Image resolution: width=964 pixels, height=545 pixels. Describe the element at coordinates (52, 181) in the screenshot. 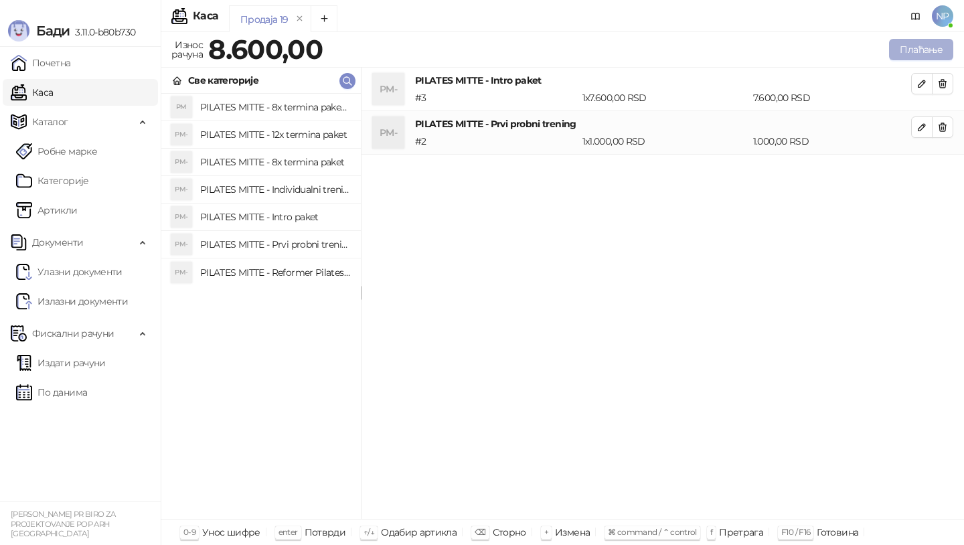

I see `a: Категорије` at that location.